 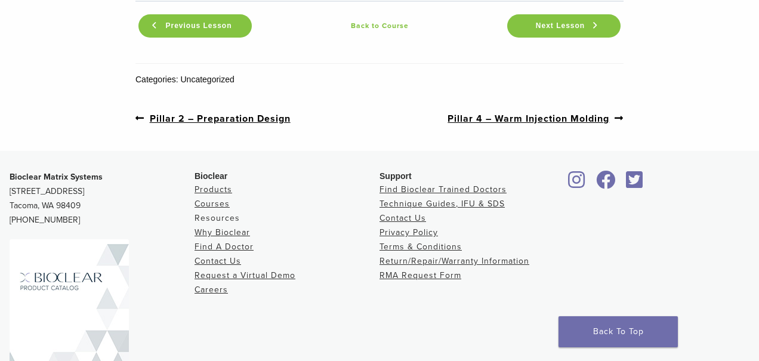 What do you see at coordinates (212, 203) in the screenshot?
I see `a: Courses` at bounding box center [212, 203].